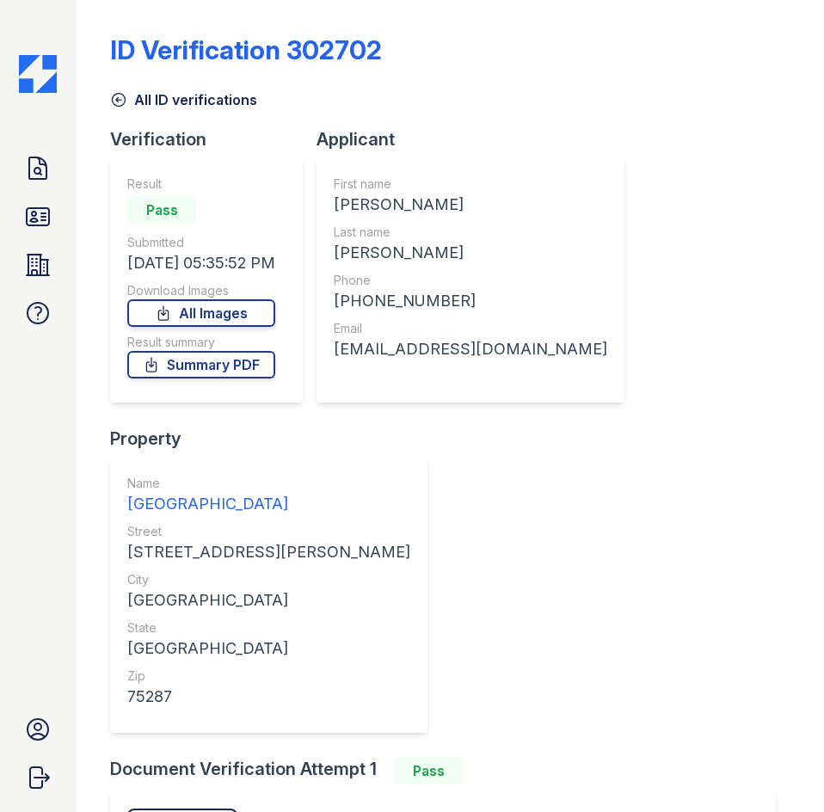  I want to click on div: Property, so click(275, 439).